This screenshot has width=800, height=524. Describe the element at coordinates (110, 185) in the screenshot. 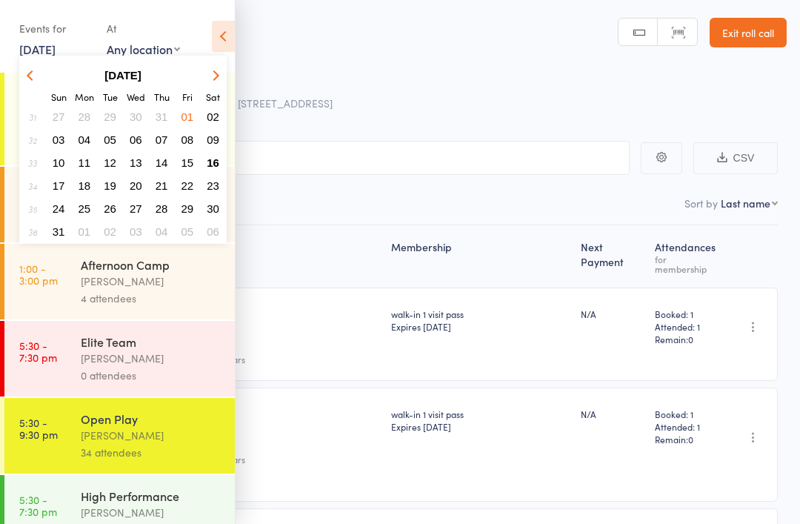

I see `span: 19` at that location.